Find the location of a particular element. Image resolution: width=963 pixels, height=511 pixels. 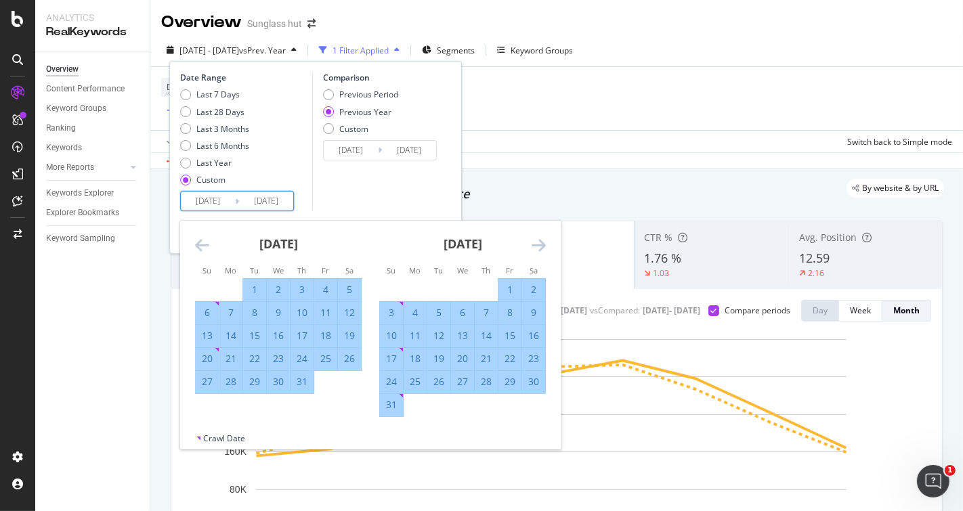

div: Sunglass hut is located at coordinates (274, 24).